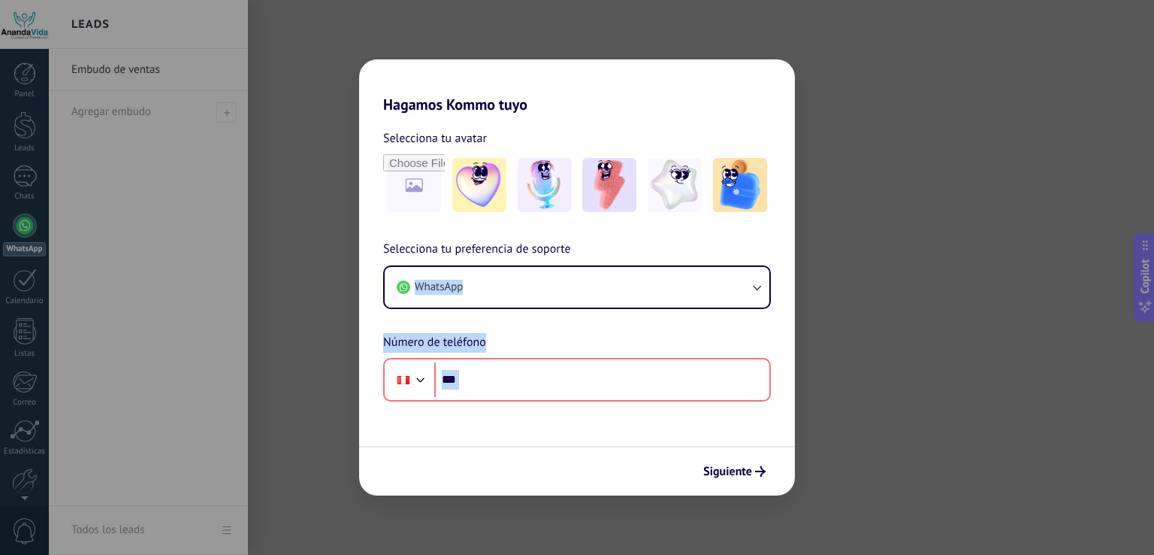 The image size is (1154, 555). What do you see at coordinates (740, 185) in the screenshot?
I see `img: -5.jpeg` at bounding box center [740, 185].